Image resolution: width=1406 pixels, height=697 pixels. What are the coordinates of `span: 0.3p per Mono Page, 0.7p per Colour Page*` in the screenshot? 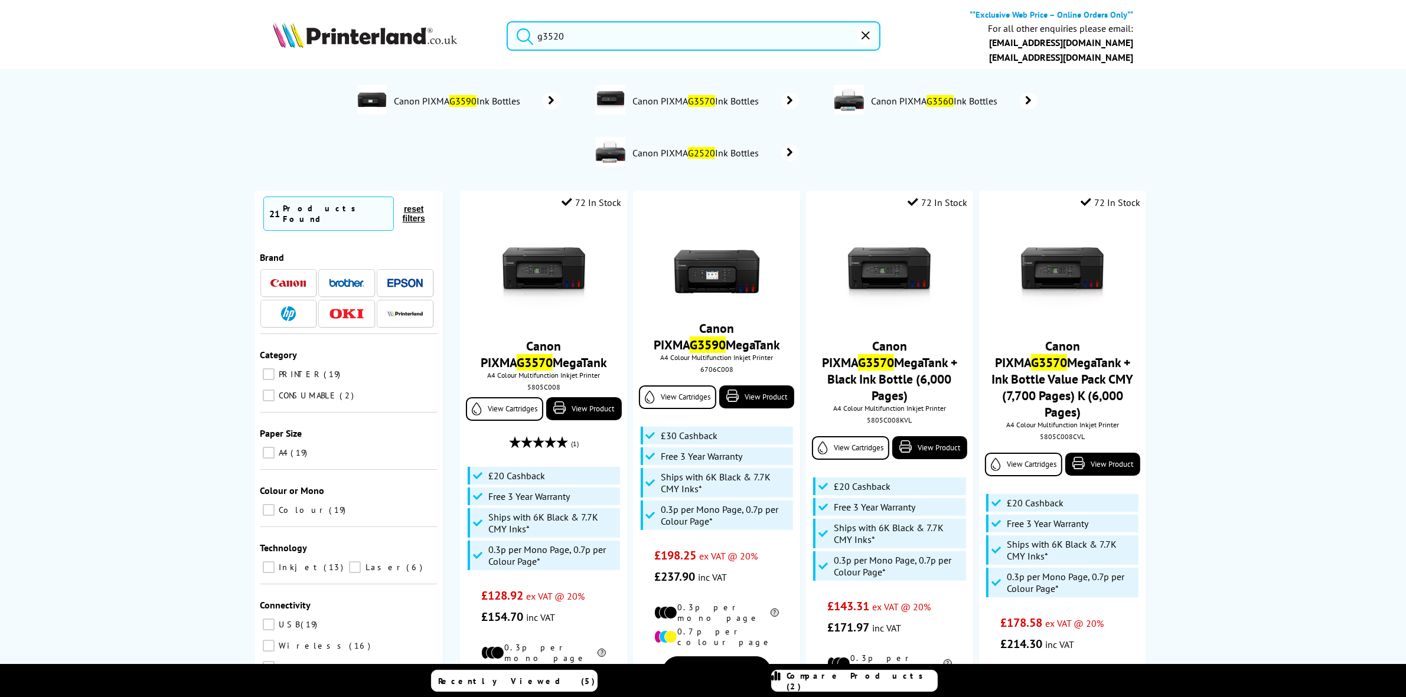 It's located at (1071, 583).